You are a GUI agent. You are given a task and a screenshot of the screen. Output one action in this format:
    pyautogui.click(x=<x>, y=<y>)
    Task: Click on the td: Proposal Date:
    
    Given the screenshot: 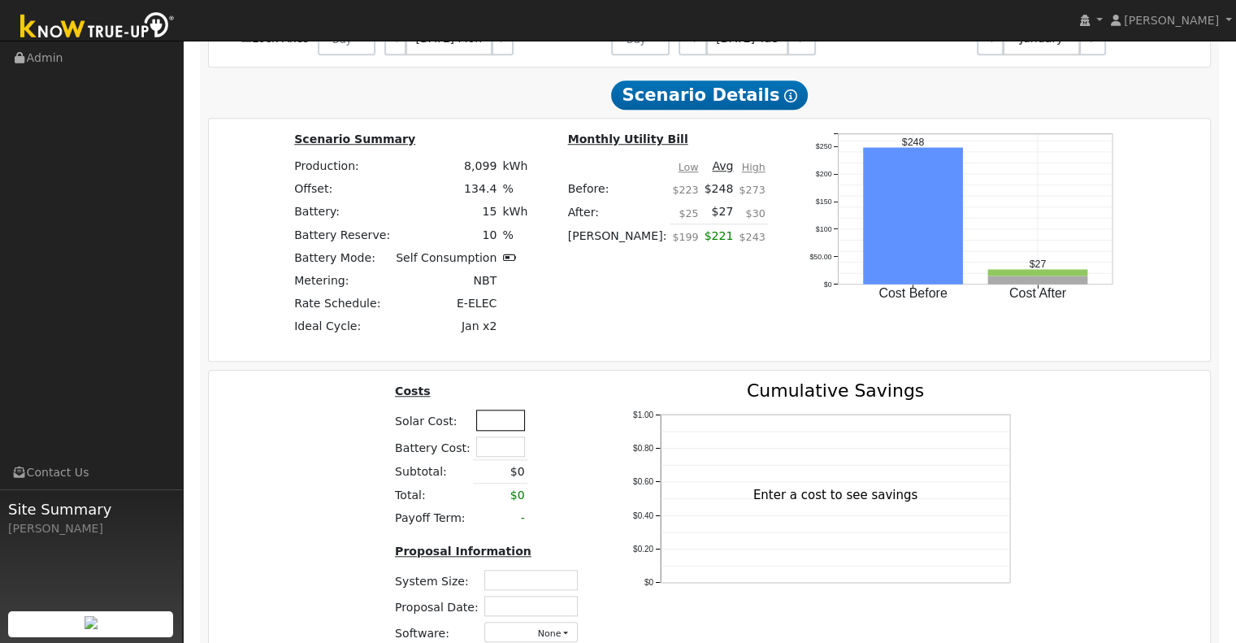 What is the action you would take?
    pyautogui.click(x=437, y=606)
    